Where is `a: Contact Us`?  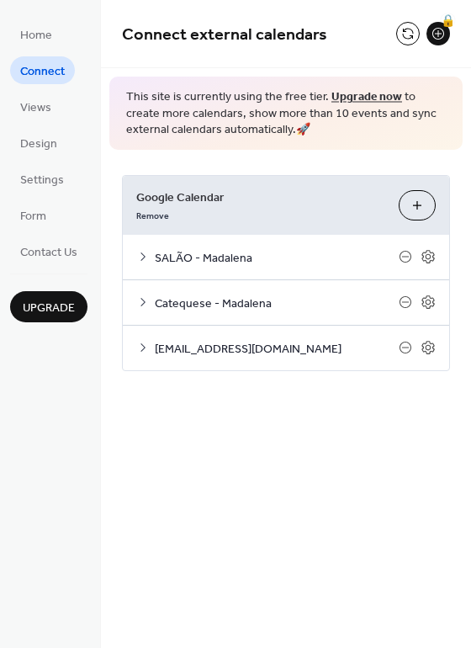
a: Contact Us is located at coordinates (49, 251).